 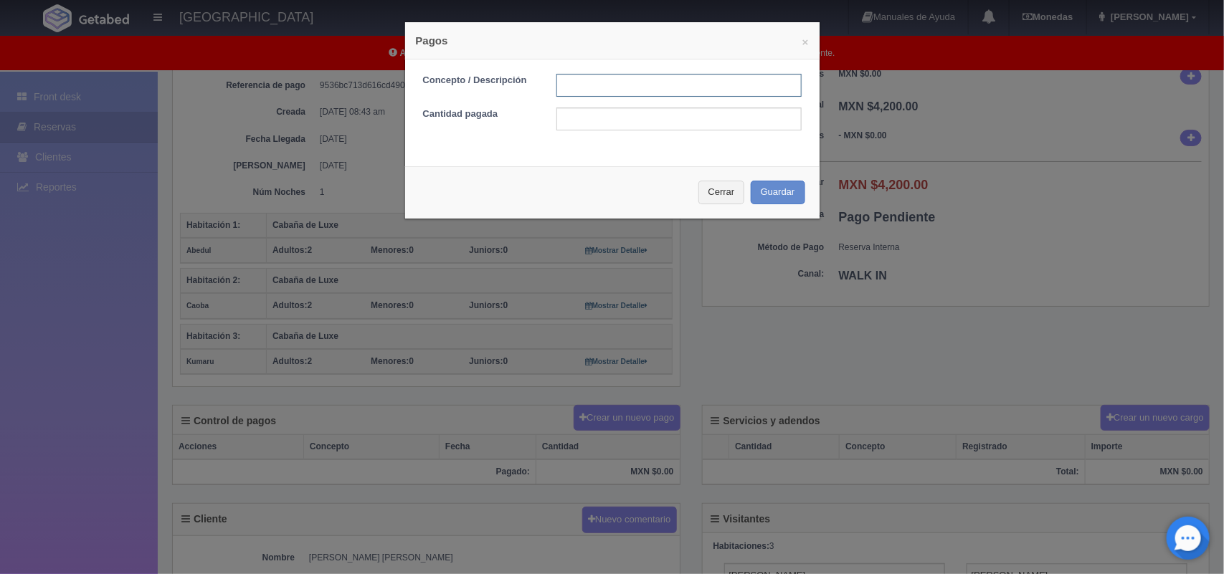 I want to click on button: Guardar, so click(x=778, y=192).